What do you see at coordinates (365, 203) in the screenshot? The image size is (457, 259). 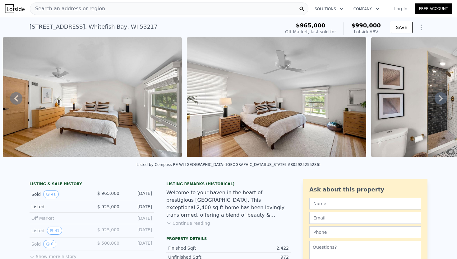 I see `input: Name` at bounding box center [365, 203].